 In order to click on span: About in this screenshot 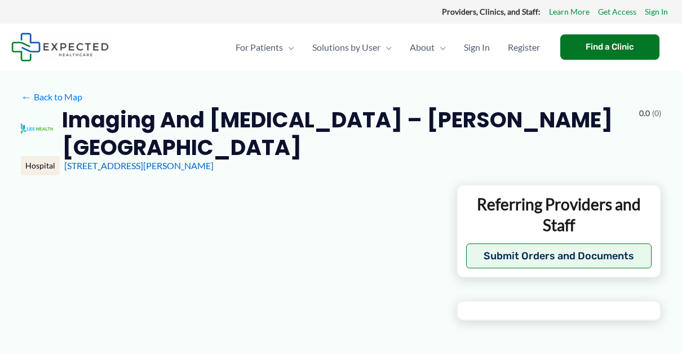, I will do `click(422, 47)`.